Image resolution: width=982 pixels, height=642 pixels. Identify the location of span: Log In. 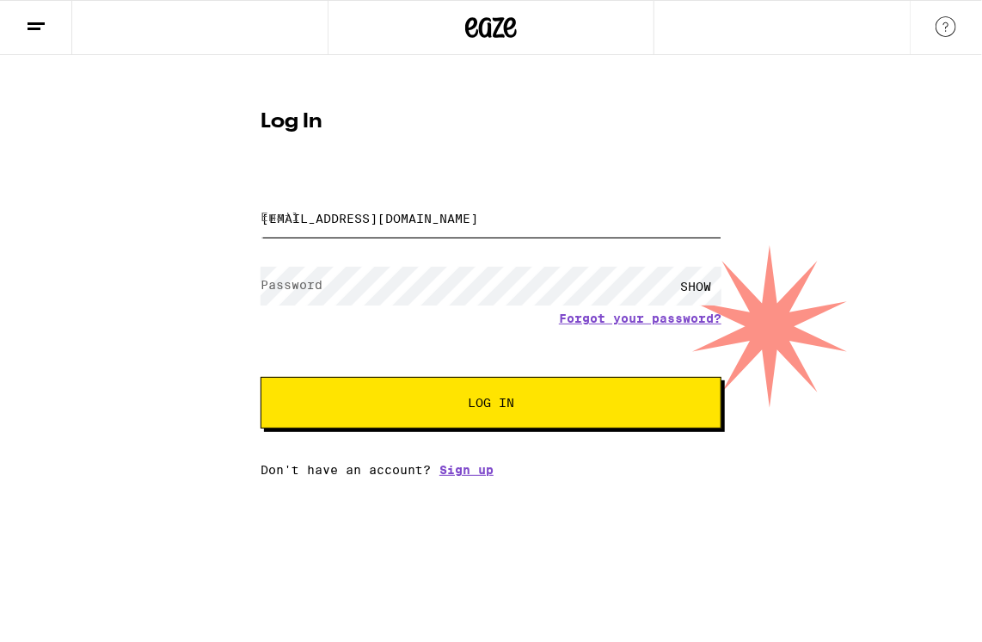
(491, 403).